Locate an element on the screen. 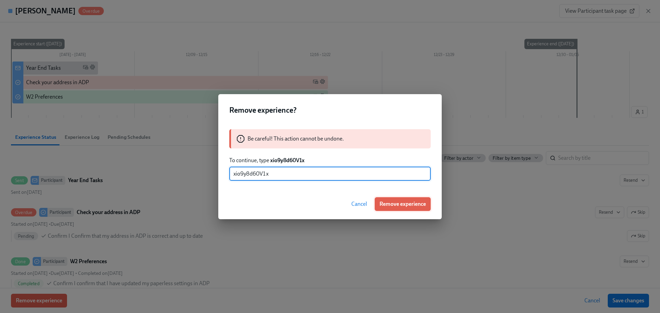  h2: Remove experience? is located at coordinates (330, 110).